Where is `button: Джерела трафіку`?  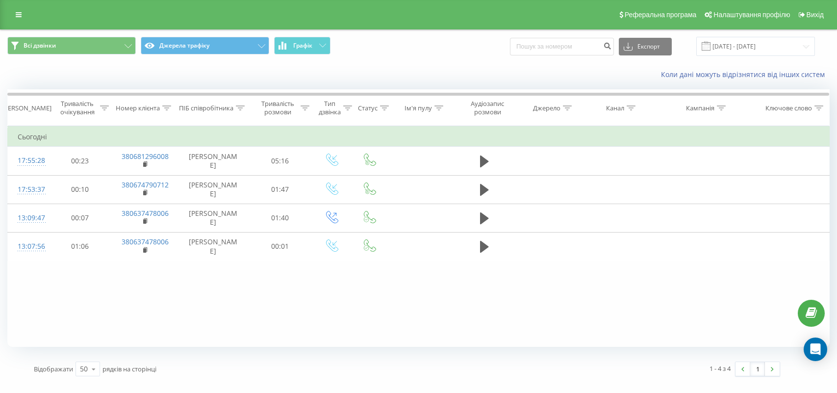
button: Джерела трафіку is located at coordinates (205, 46).